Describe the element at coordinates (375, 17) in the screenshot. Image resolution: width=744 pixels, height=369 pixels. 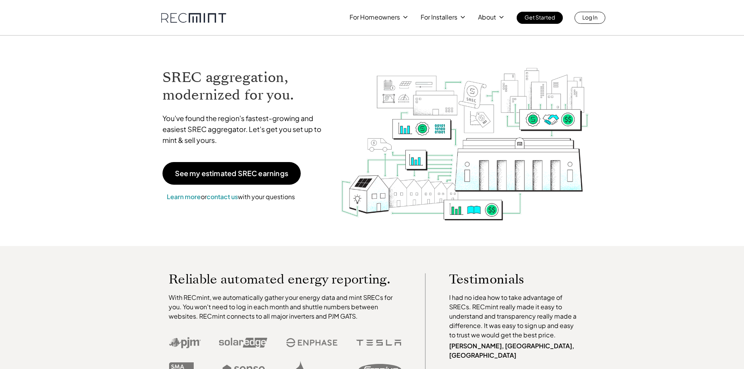
I see `p: For Homeowners` at that location.